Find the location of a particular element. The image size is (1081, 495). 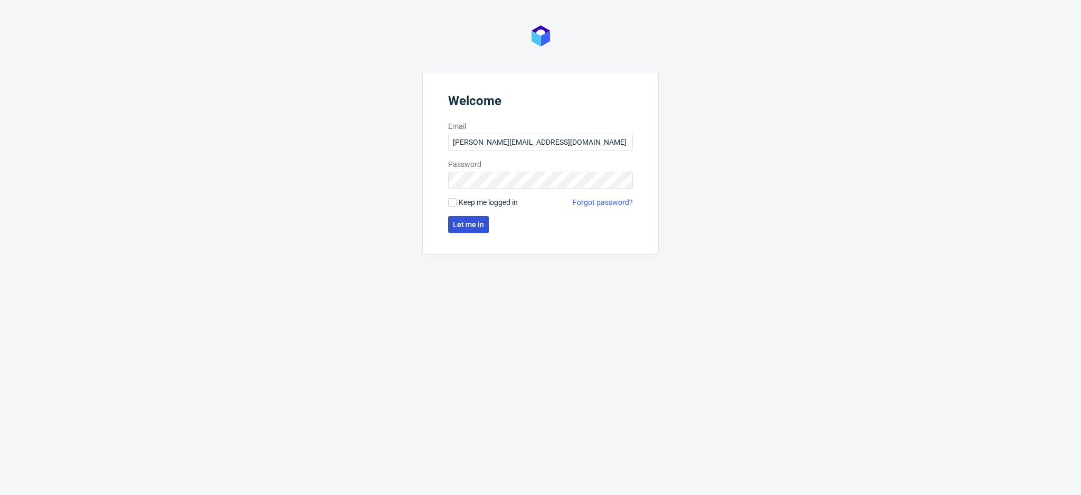

label: Password is located at coordinates (540, 164).